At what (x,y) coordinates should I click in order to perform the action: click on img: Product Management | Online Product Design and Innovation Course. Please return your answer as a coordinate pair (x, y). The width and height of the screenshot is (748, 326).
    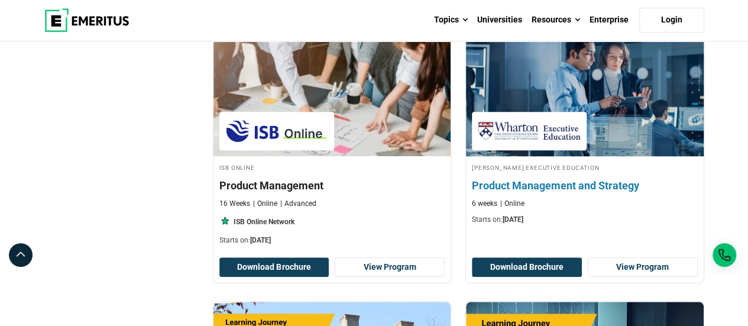
    Looking at the image, I should click on (332, 97).